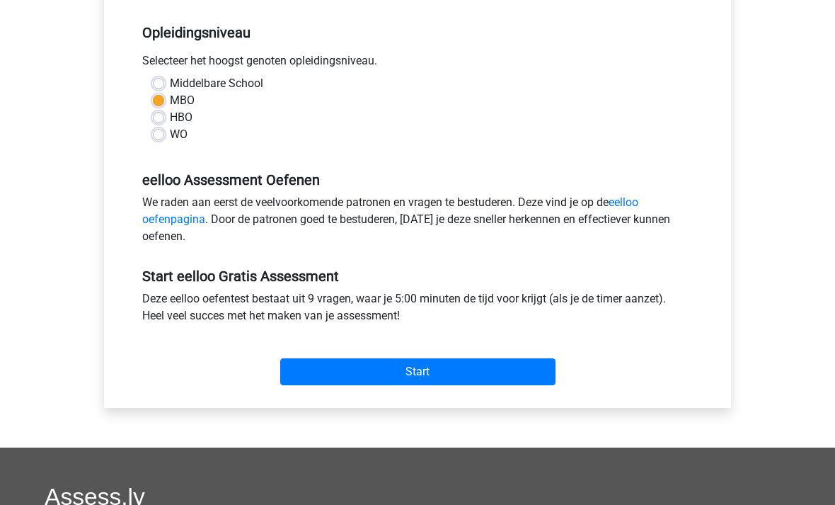  What do you see at coordinates (217, 84) in the screenshot?
I see `label: Middelbare School` at bounding box center [217, 84].